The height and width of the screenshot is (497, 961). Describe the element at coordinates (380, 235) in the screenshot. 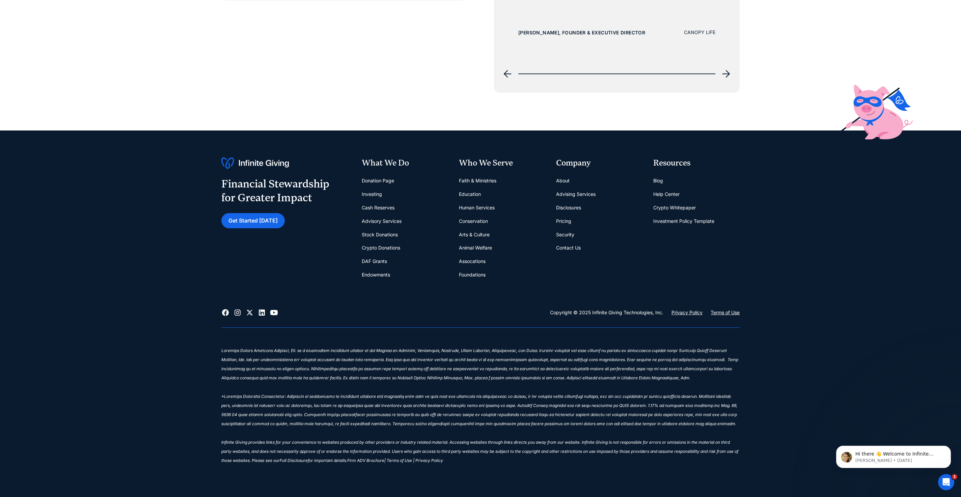

I see `a: Stock Donations` at that location.